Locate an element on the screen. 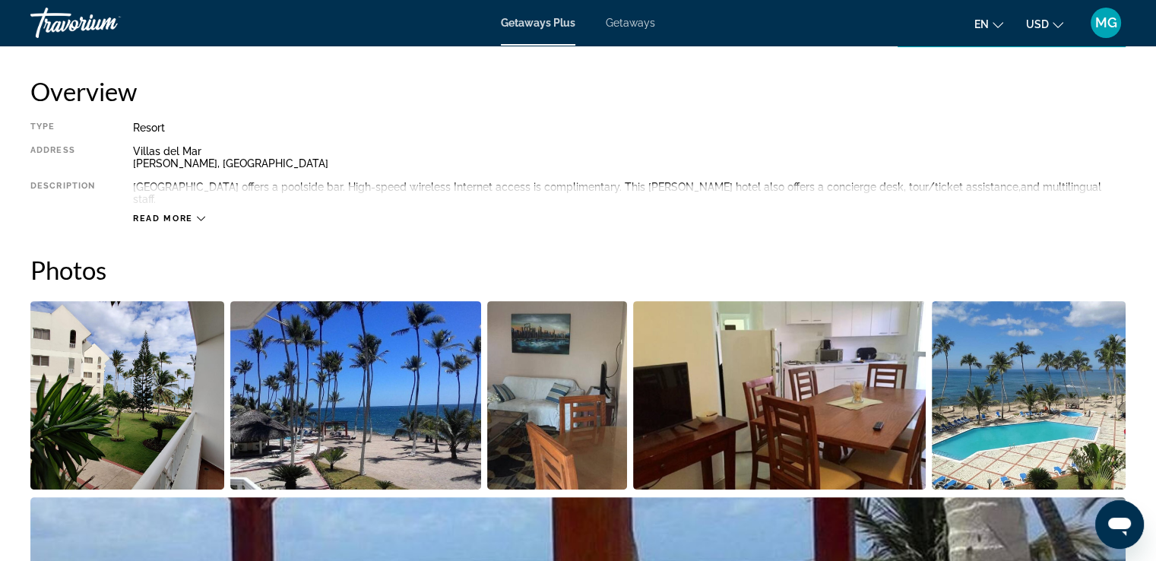  button: User Menu is located at coordinates (1106, 23).